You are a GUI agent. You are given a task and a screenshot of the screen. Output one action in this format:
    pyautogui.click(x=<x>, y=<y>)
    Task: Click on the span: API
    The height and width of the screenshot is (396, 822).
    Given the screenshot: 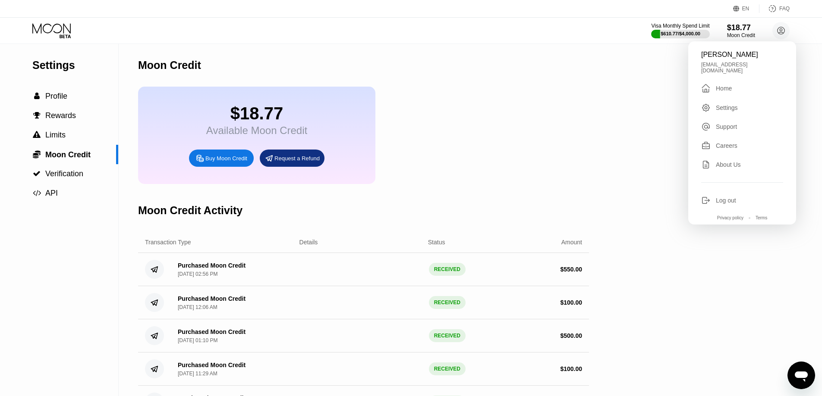 What is the action you would take?
    pyautogui.click(x=51, y=193)
    